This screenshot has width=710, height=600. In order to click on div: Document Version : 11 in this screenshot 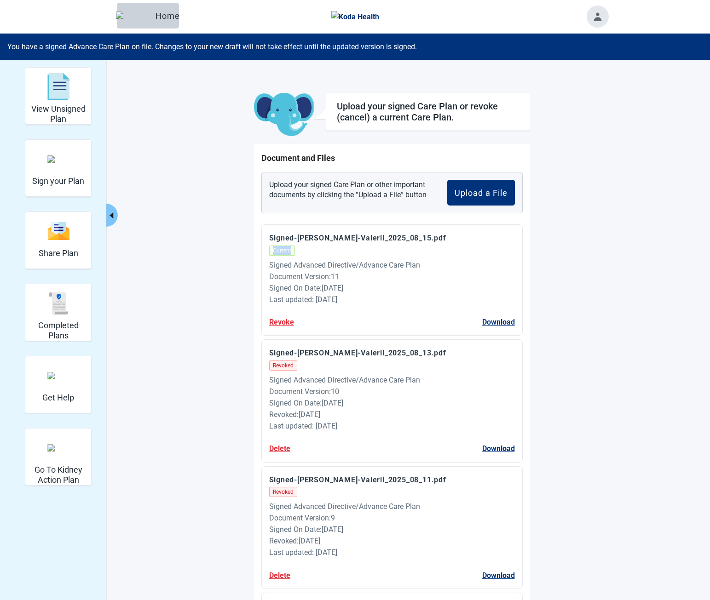, I will do `click(392, 276)`.